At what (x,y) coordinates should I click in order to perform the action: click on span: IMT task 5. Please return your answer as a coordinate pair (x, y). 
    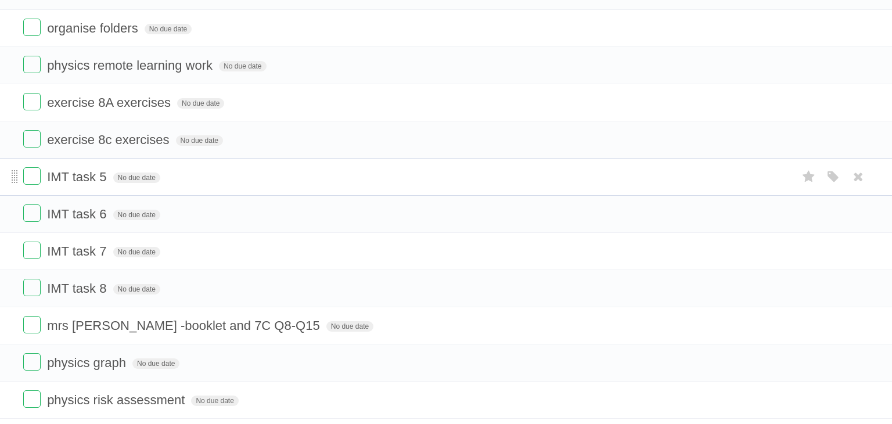
    Looking at the image, I should click on (78, 176).